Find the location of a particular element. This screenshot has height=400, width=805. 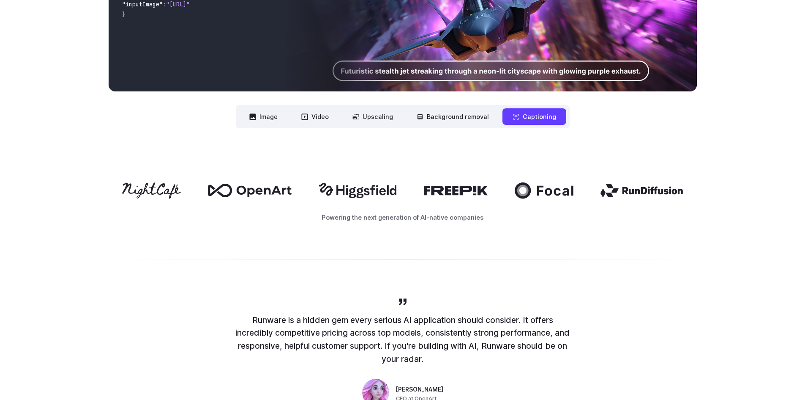

button: Video is located at coordinates (315, 116).